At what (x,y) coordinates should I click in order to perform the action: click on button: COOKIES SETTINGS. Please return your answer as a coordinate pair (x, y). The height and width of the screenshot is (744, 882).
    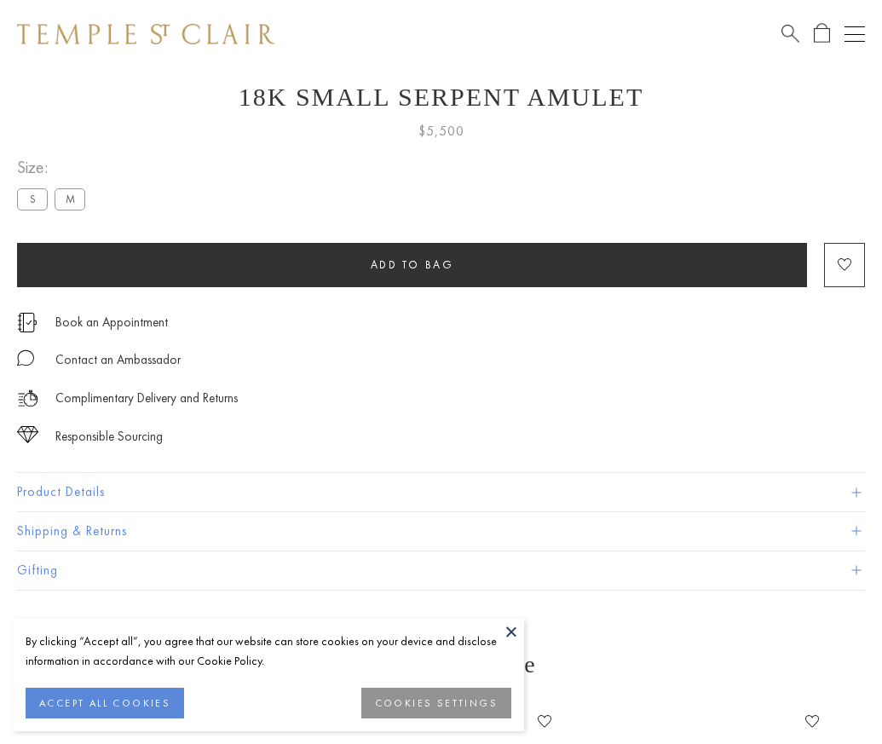
    Looking at the image, I should click on (436, 703).